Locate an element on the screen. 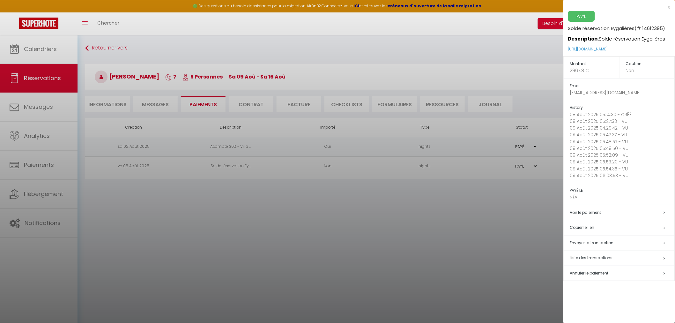  button: Ouvrir le widget de chat LiveChat is located at coordinates (15, 12).